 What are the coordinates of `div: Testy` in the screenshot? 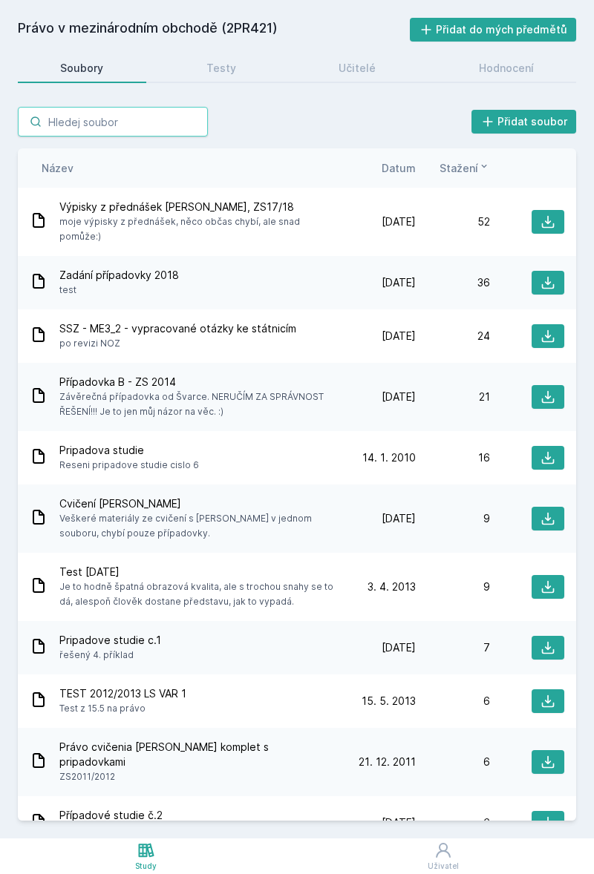 It's located at (221, 68).